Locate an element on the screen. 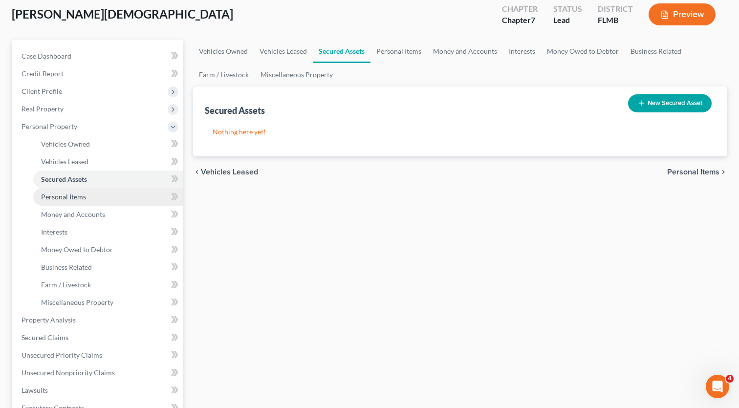 This screenshot has height=408, width=739. span: Personal Property is located at coordinates (49, 126).